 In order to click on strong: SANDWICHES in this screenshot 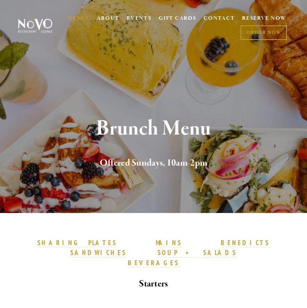, I will do `click(99, 253)`.